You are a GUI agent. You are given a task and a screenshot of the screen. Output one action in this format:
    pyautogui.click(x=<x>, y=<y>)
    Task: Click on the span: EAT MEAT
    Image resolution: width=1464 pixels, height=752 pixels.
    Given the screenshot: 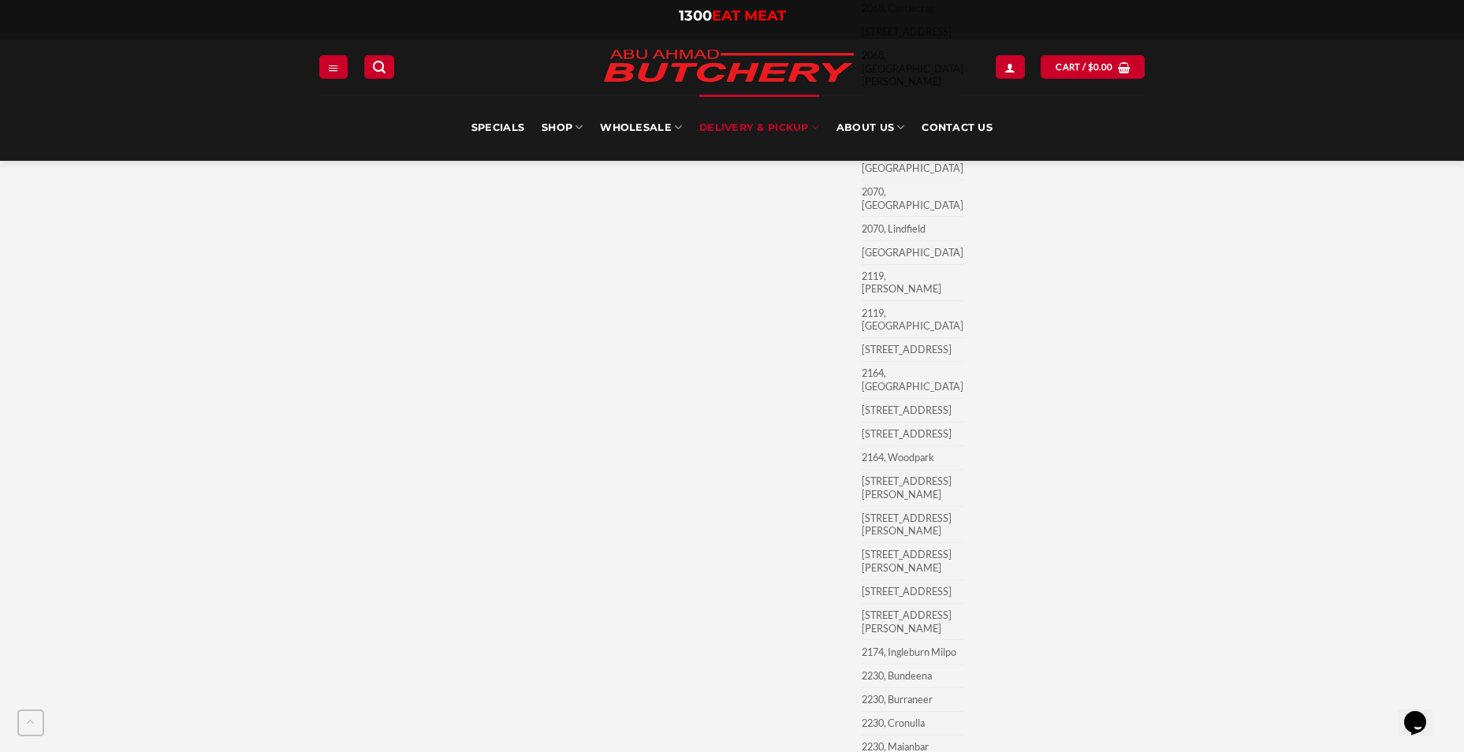 What is the action you would take?
    pyautogui.click(x=749, y=16)
    